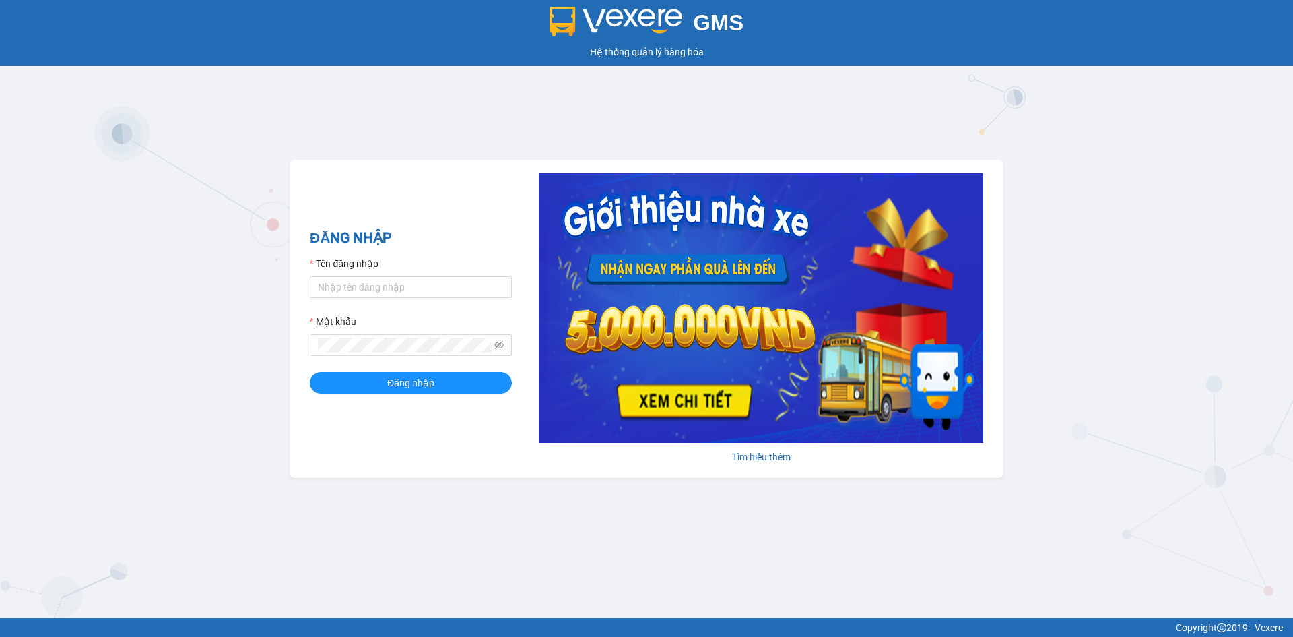 This screenshot has width=1293, height=637. What do you see at coordinates (411, 383) in the screenshot?
I see `button: Đăng nhập` at bounding box center [411, 383].